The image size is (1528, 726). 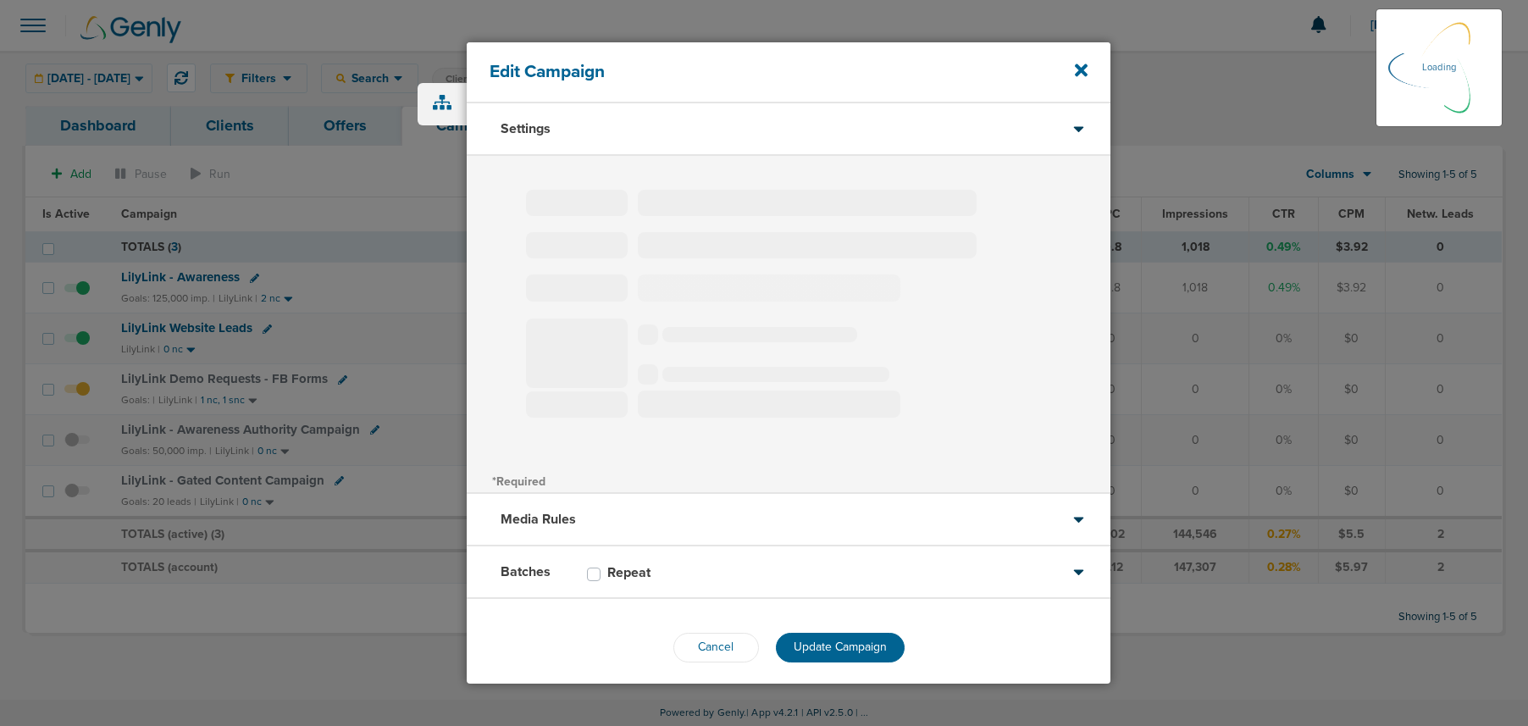 I want to click on h4: Edit Campaign, so click(x=758, y=71).